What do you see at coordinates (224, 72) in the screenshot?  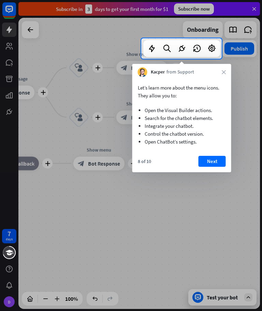 I see `i: close` at bounding box center [224, 72].